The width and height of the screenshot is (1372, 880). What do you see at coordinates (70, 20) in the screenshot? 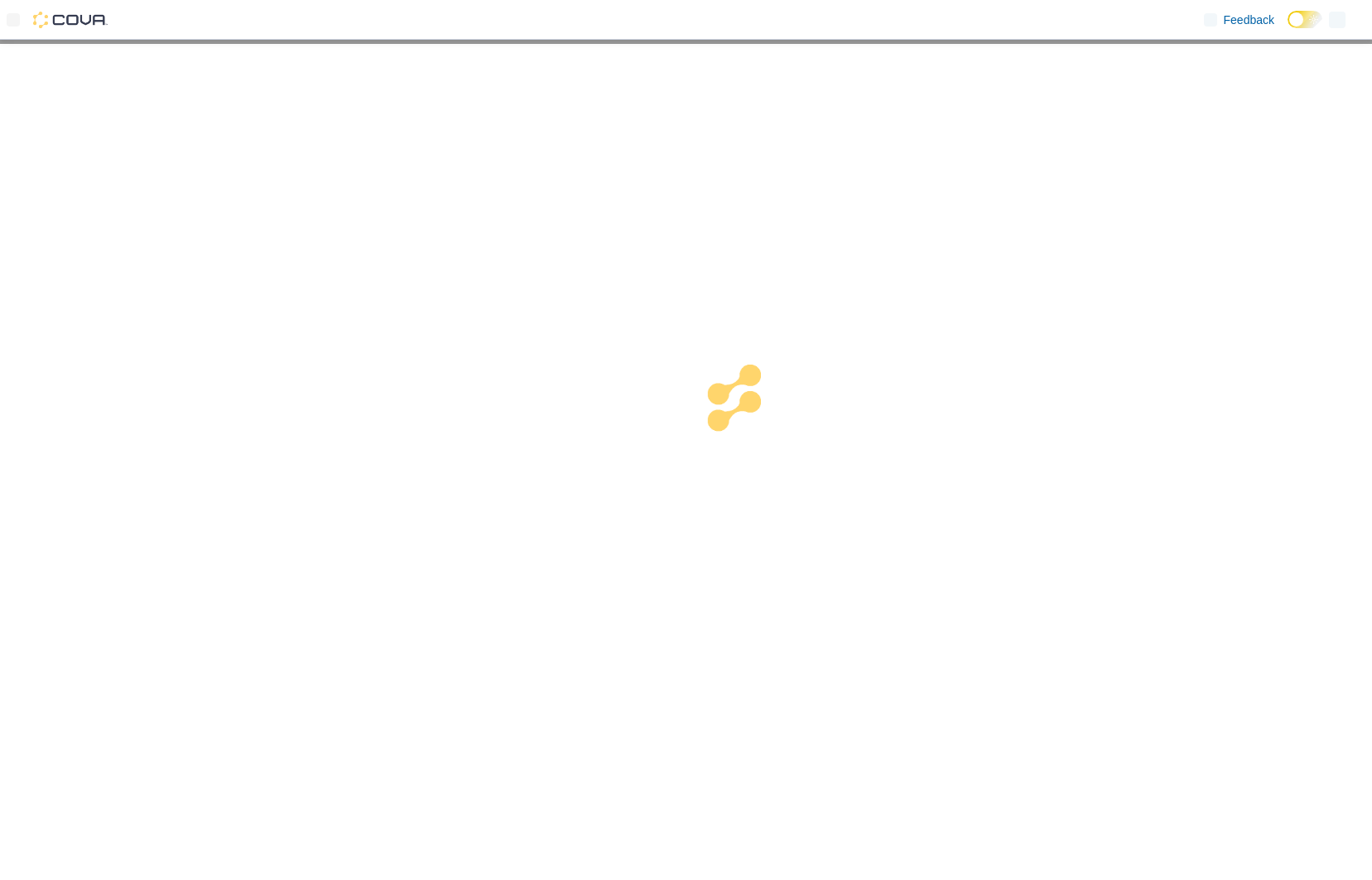
I see `img: Cova` at bounding box center [70, 20].